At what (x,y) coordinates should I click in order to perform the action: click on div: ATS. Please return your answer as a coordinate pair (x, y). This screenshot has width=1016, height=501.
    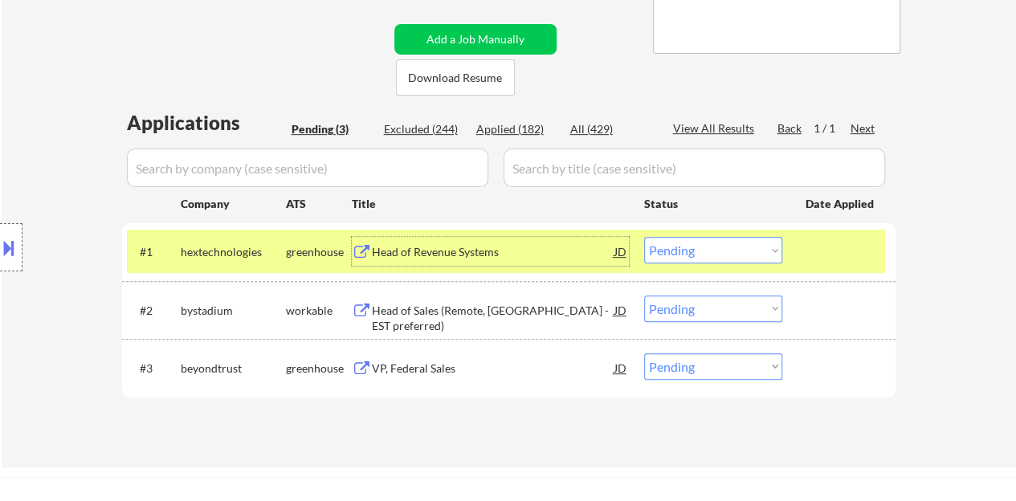
    Looking at the image, I should click on (319, 204).